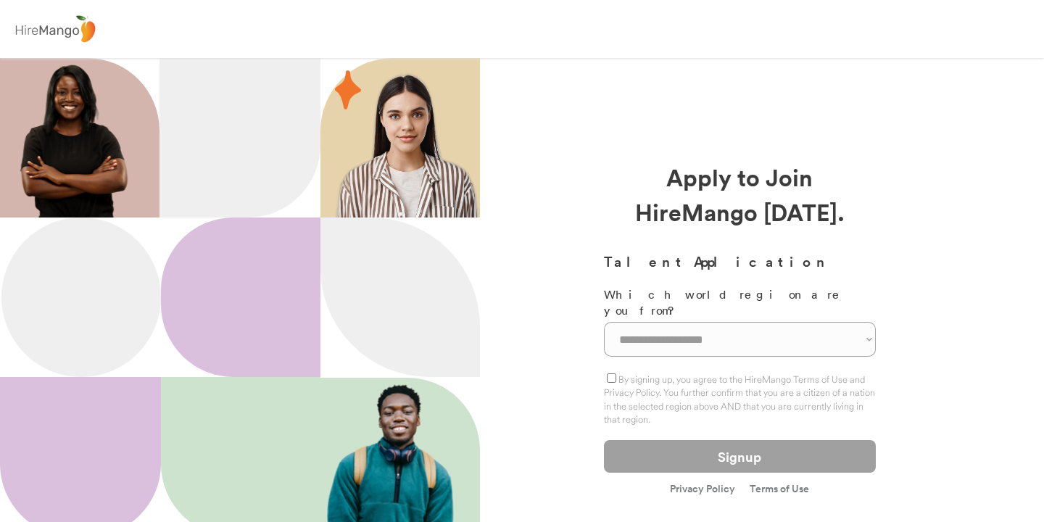 The image size is (1044, 522). What do you see at coordinates (739, 261) in the screenshot?
I see `h3: Talent Application` at bounding box center [739, 261].